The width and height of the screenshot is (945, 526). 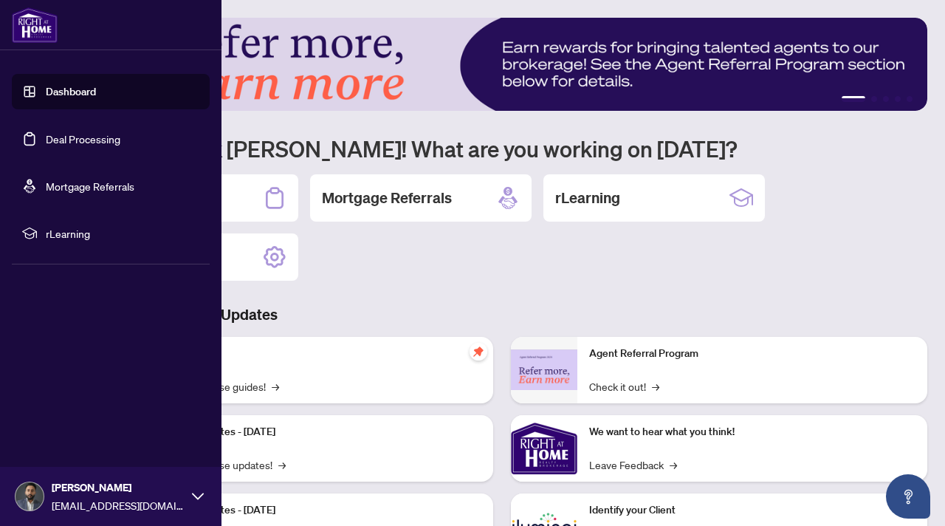 I want to click on img: Agent Referral Program, so click(x=544, y=369).